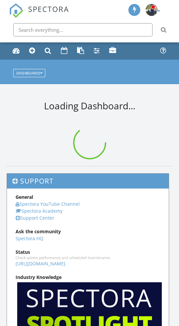  What do you see at coordinates (97, 51) in the screenshot?
I see `a: Settings` at bounding box center [97, 51].